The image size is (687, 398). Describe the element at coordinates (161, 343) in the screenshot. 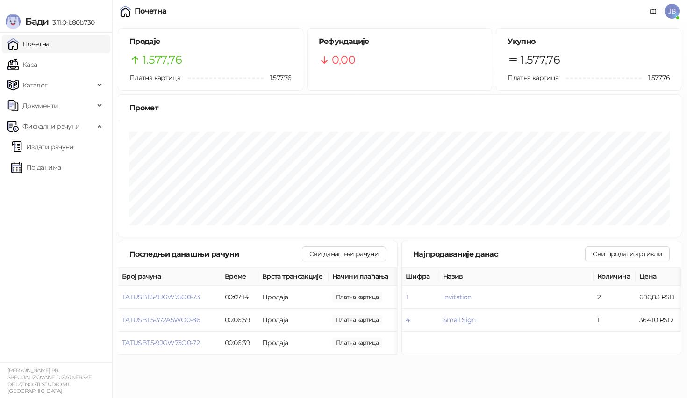

I see `button: TATUSBT5-9JGW75O0-72` at that location.